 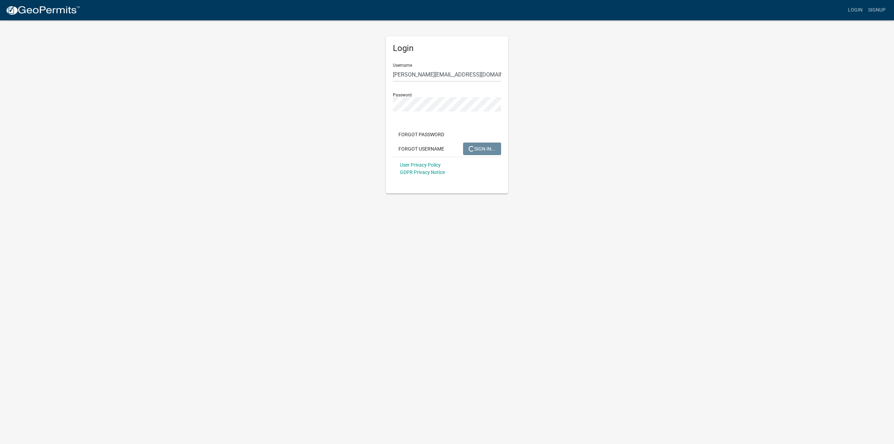 What do you see at coordinates (421, 134) in the screenshot?
I see `button: Forgot Password` at bounding box center [421, 134].